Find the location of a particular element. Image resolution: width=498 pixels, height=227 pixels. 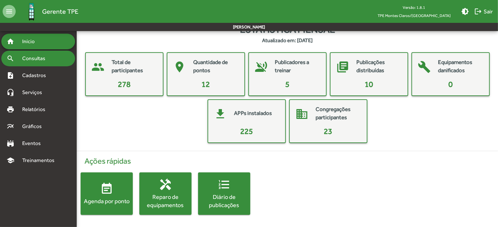

mat-icon: place is located at coordinates (180, 67).